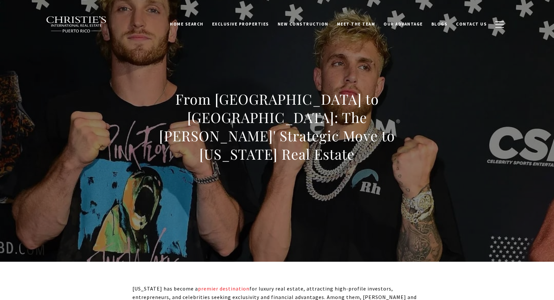  What do you see at coordinates (439, 24) in the screenshot?
I see `span: Blogs` at bounding box center [439, 24].